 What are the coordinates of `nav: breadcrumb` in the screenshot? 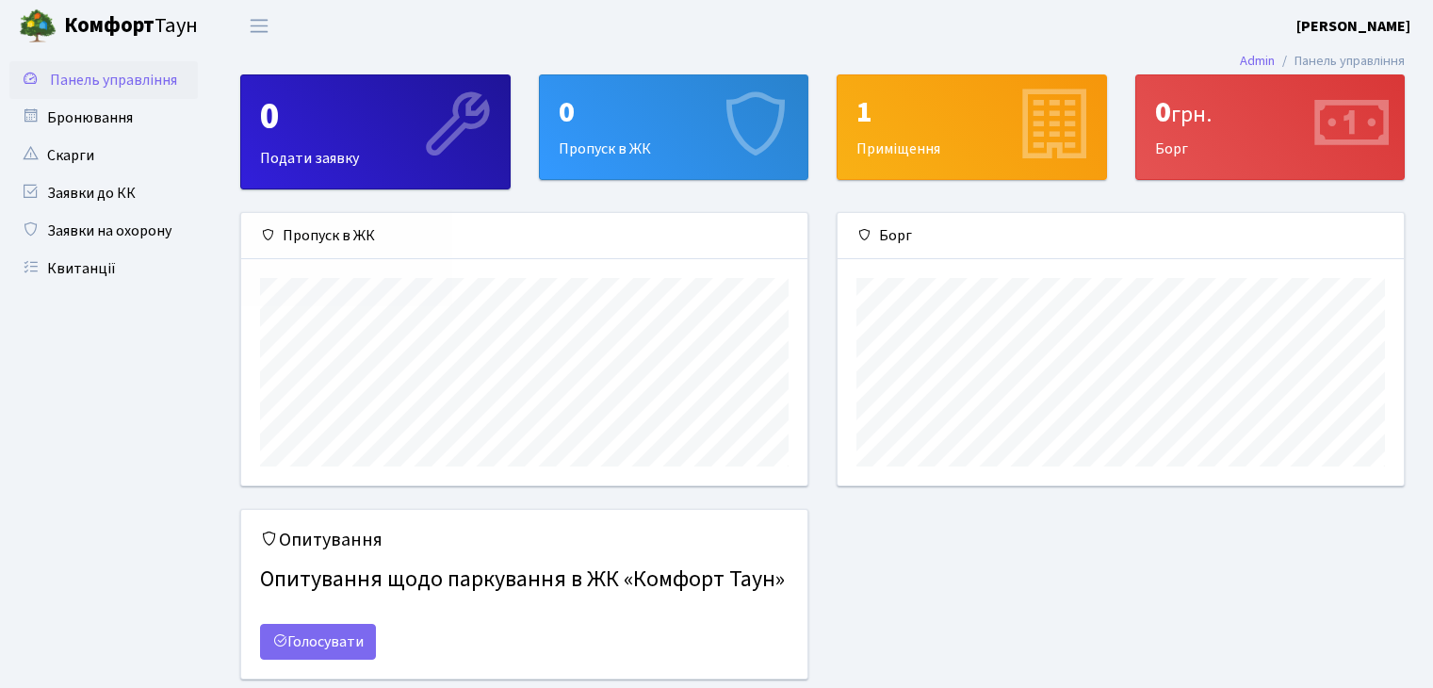 It's located at (1322, 61).